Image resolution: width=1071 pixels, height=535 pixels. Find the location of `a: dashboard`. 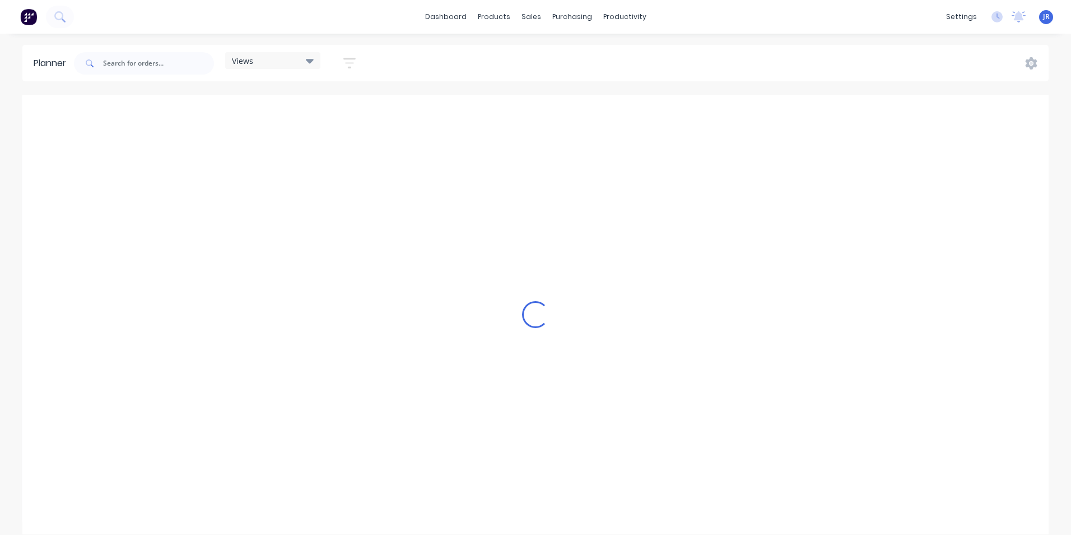

a: dashboard is located at coordinates (446, 17).